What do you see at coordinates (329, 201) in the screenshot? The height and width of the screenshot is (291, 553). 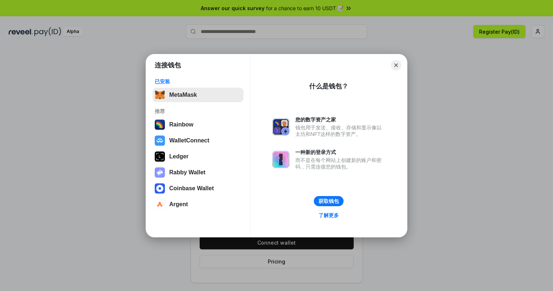 I see `button: 获取钱包` at bounding box center [329, 201].